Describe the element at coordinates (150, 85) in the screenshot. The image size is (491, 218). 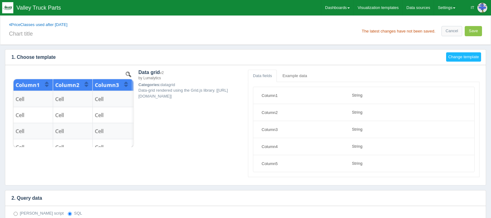
I see `strong: Categories:` at that location.